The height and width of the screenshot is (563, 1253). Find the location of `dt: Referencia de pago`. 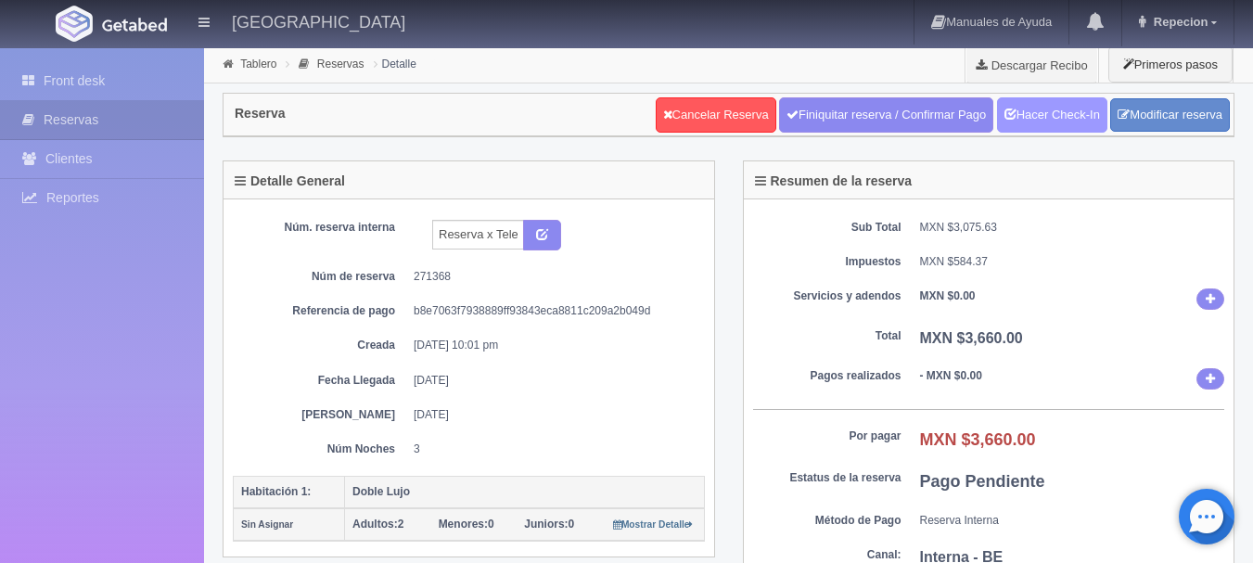

dt: Referencia de pago is located at coordinates (321, 311).